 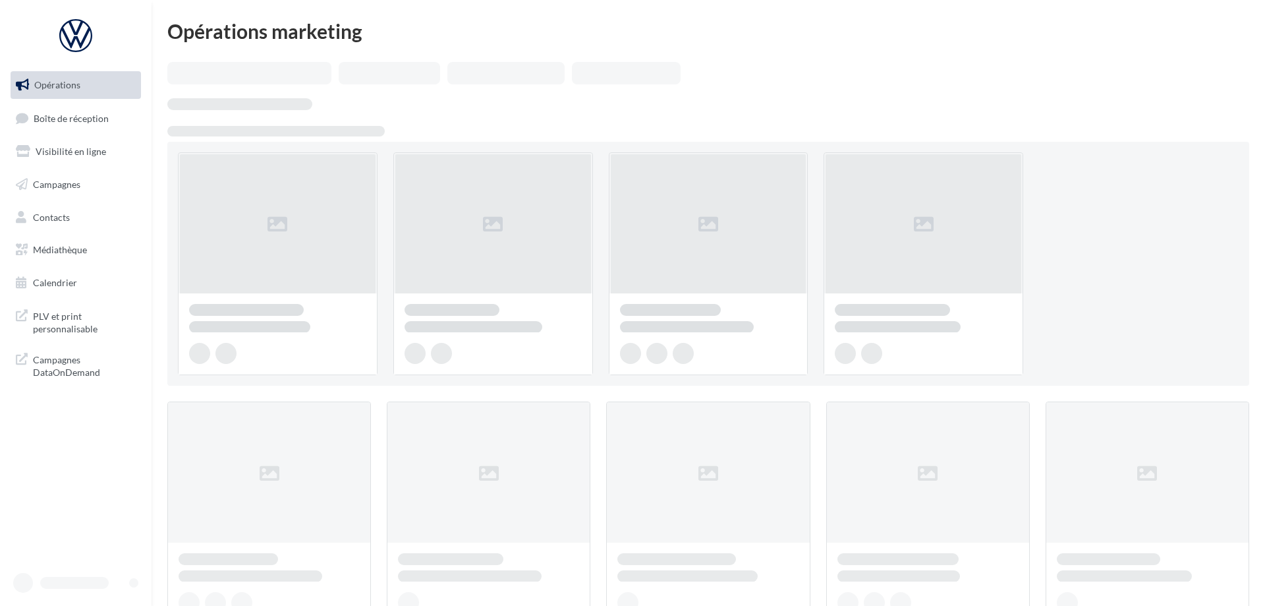 I want to click on span: Boîte de réception, so click(x=71, y=117).